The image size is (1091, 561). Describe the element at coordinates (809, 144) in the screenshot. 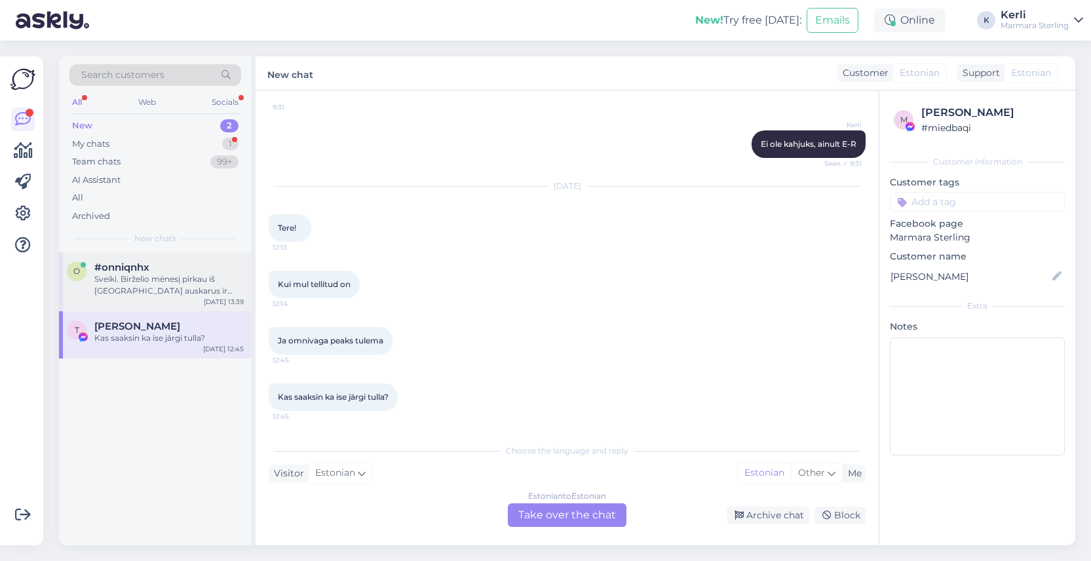

I see `span: Ei ole kahjuks, ainult E-R` at that location.